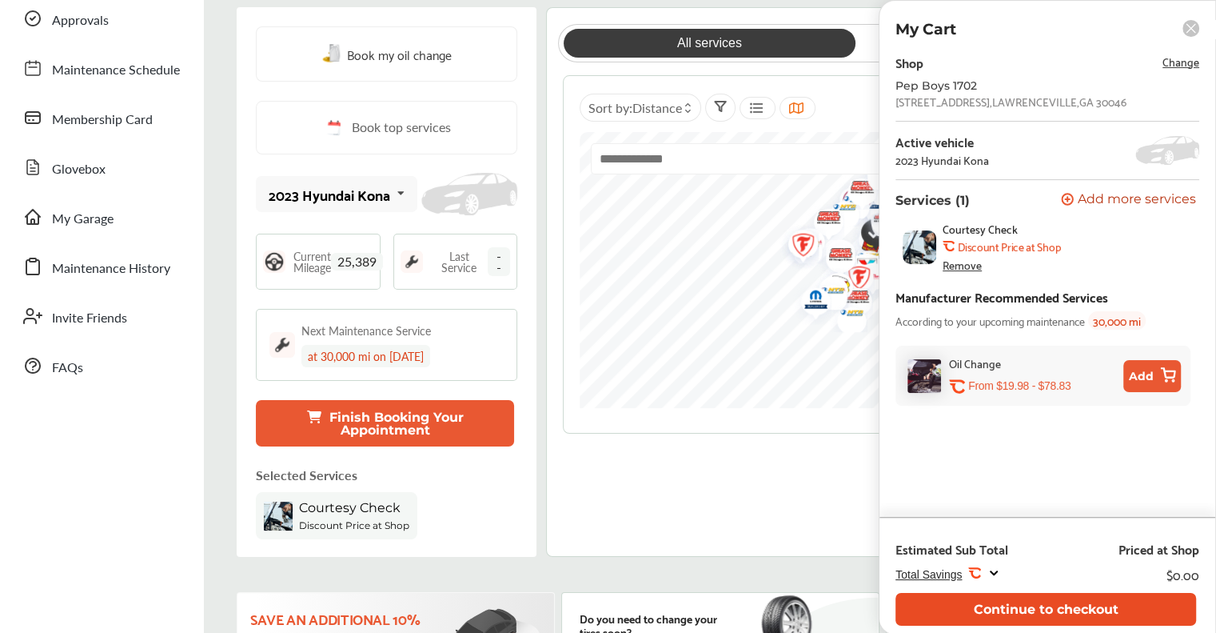  Describe the element at coordinates (116, 70) in the screenshot. I see `span: Maintenance Schedule` at that location.